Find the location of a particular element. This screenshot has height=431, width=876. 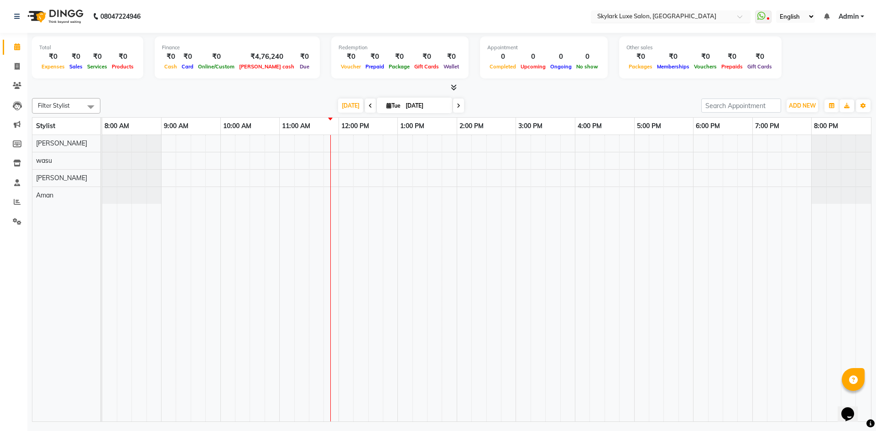

a: 3:00 PM is located at coordinates (530, 126).